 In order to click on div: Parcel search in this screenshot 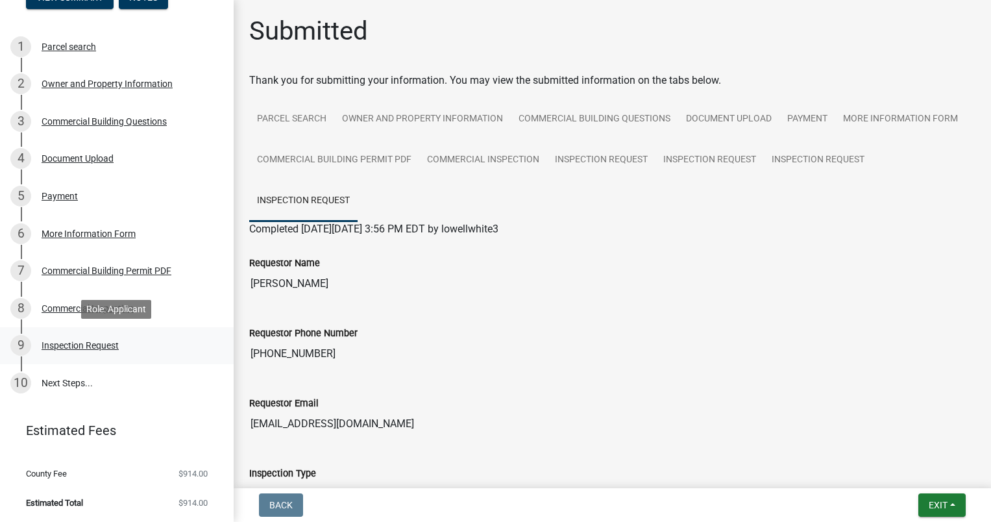, I will do `click(69, 47)`.